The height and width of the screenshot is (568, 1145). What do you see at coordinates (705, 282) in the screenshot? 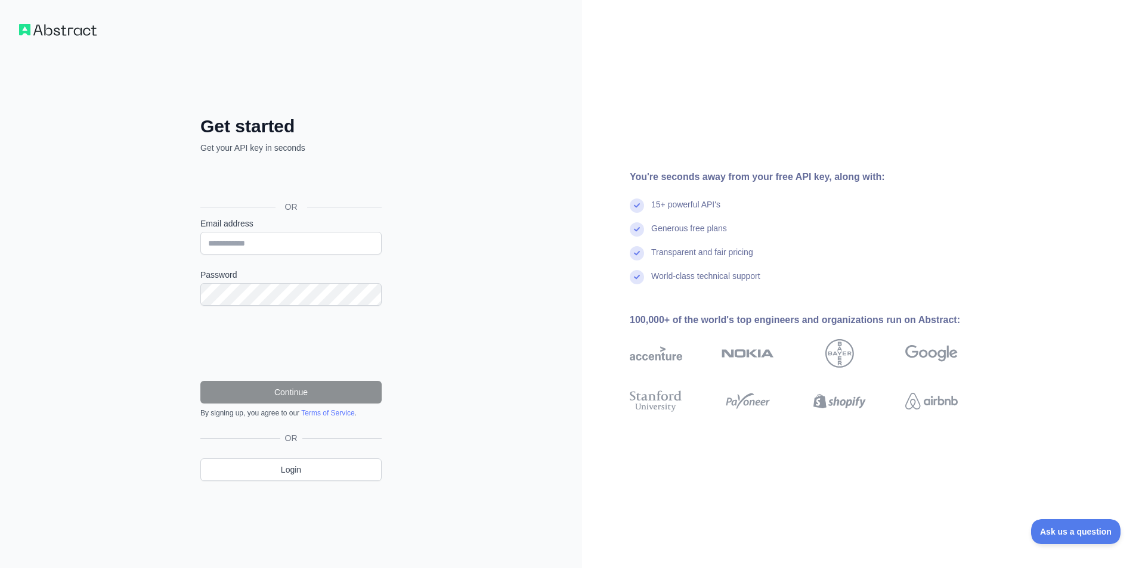
I see `div: World-class technical support` at bounding box center [705, 282].